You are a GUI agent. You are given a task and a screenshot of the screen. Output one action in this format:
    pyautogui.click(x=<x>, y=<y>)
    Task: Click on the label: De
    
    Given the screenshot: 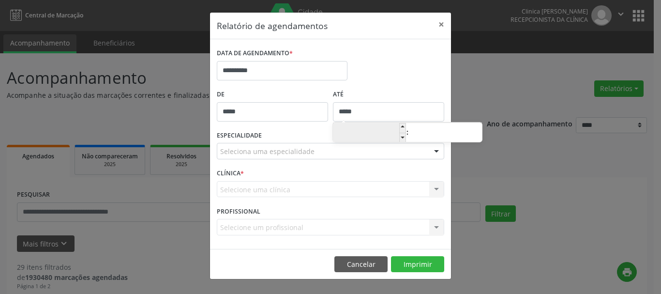 What is the action you would take?
    pyautogui.click(x=272, y=94)
    